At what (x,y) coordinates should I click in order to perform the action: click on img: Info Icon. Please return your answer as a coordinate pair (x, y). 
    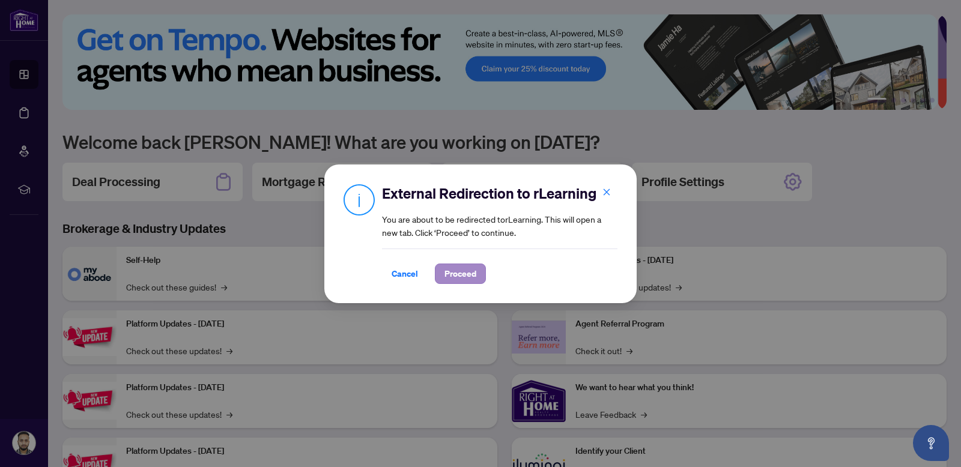
    Looking at the image, I should click on (359, 199).